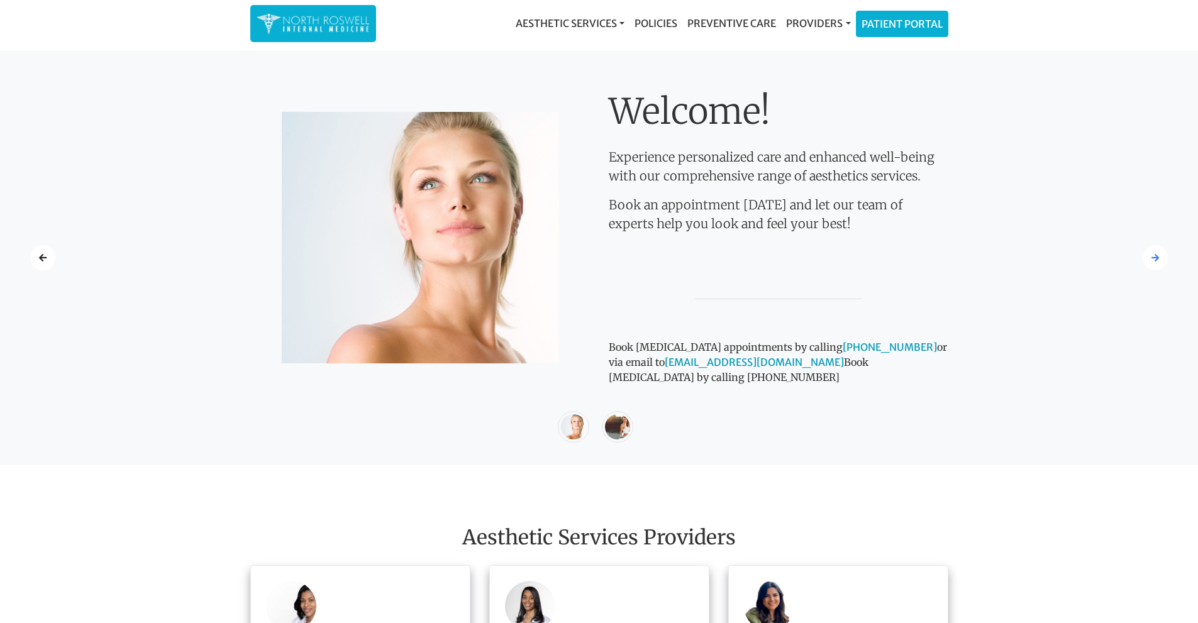 This screenshot has height=623, width=1198. Describe the element at coordinates (901, 24) in the screenshot. I see `a: Patient Portal` at that location.